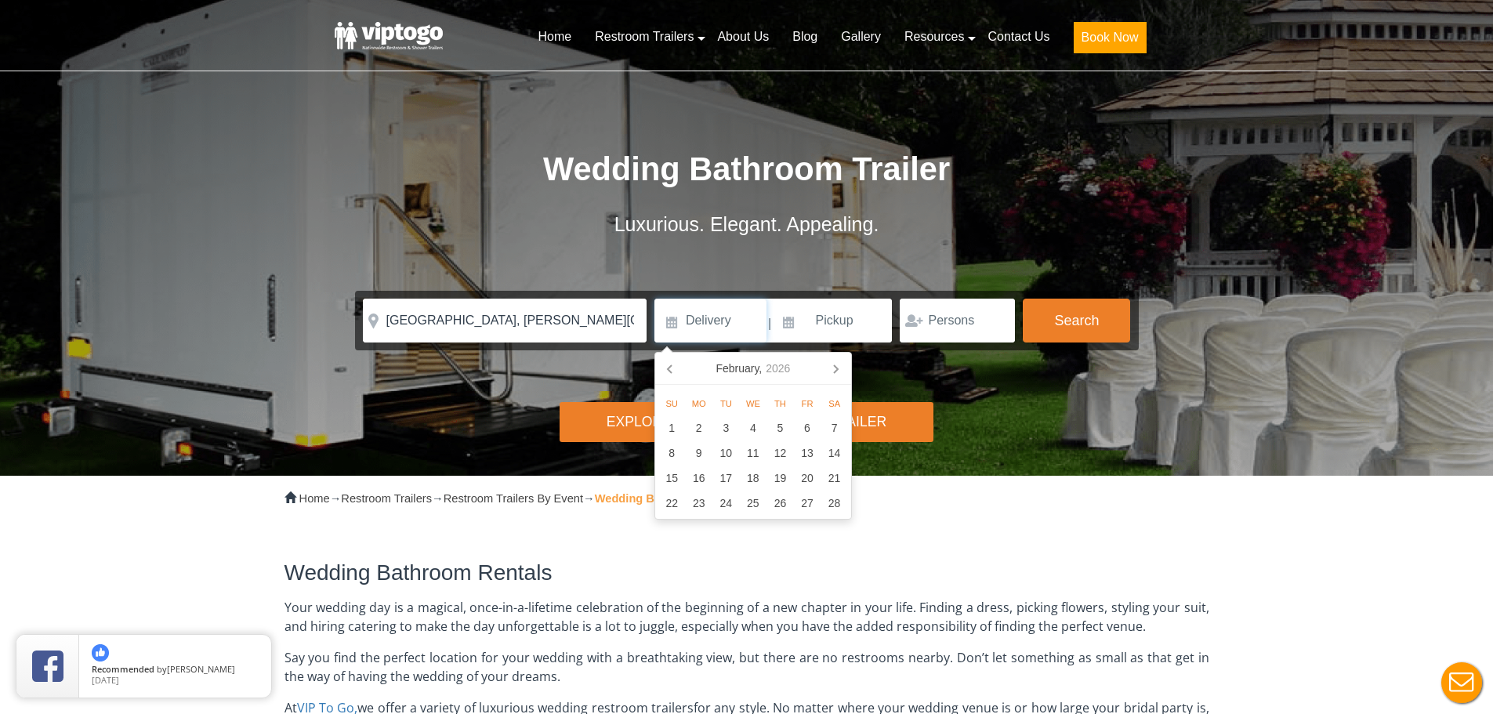  I want to click on div: 11, so click(753, 453).